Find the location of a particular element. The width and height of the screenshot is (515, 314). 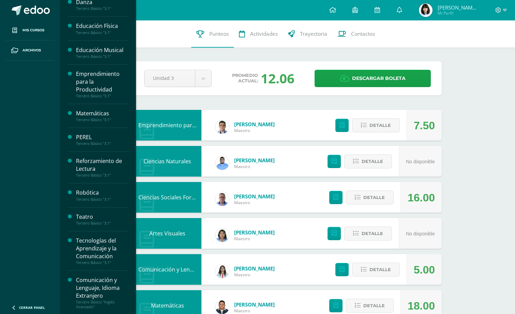

a: Actividades is located at coordinates (258, 34).